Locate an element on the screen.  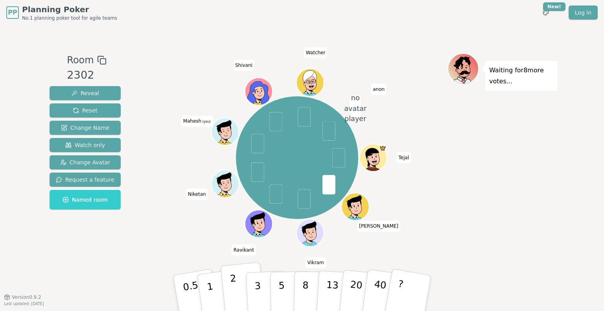
button: Reset is located at coordinates (85, 111).